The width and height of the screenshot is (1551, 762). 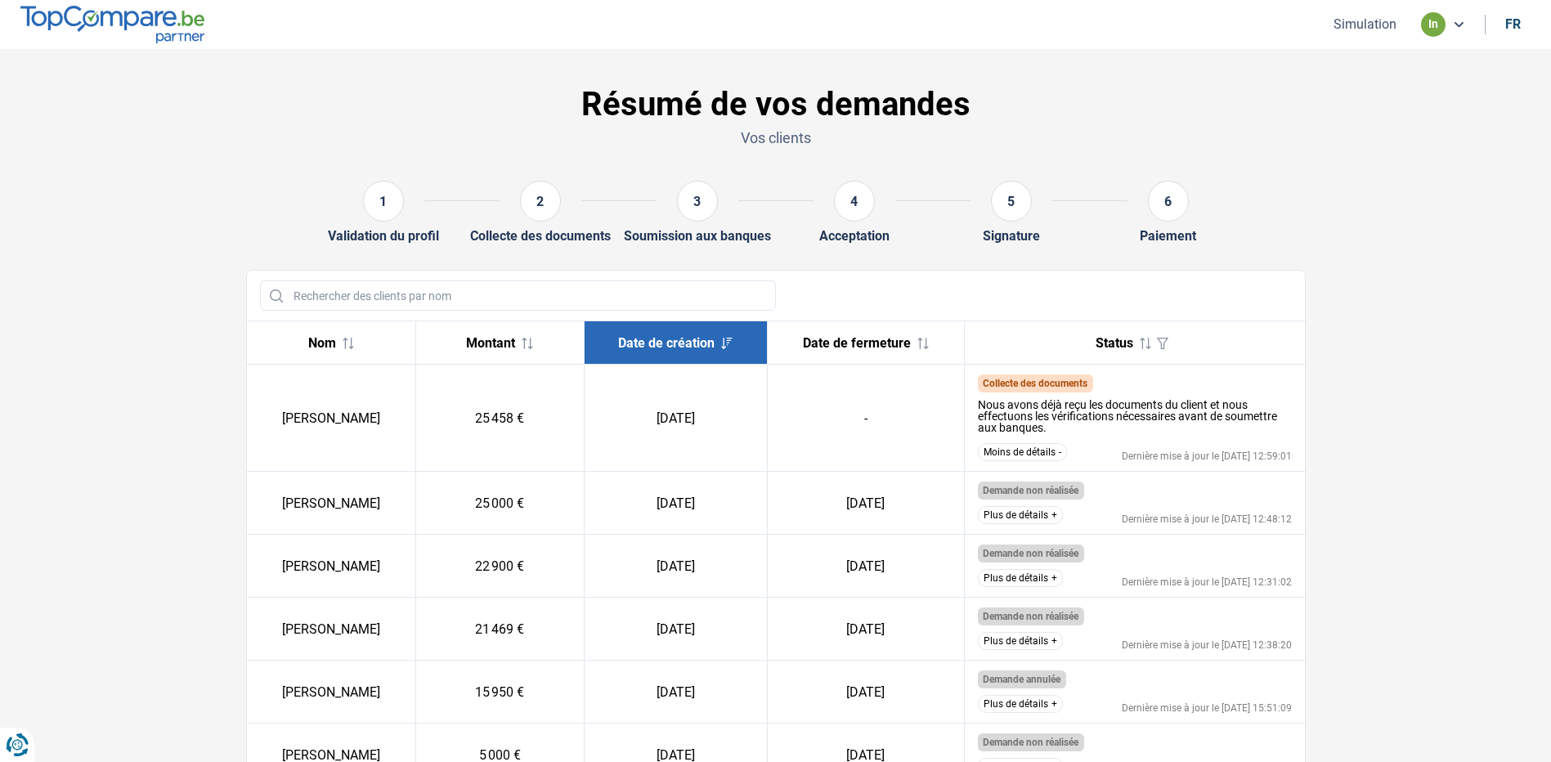 What do you see at coordinates (1135, 416) in the screenshot?
I see `div: Nous avons déjà reçu les documents du client et nous effectuons les vérifications nécessaires ava...` at bounding box center [1135, 416].